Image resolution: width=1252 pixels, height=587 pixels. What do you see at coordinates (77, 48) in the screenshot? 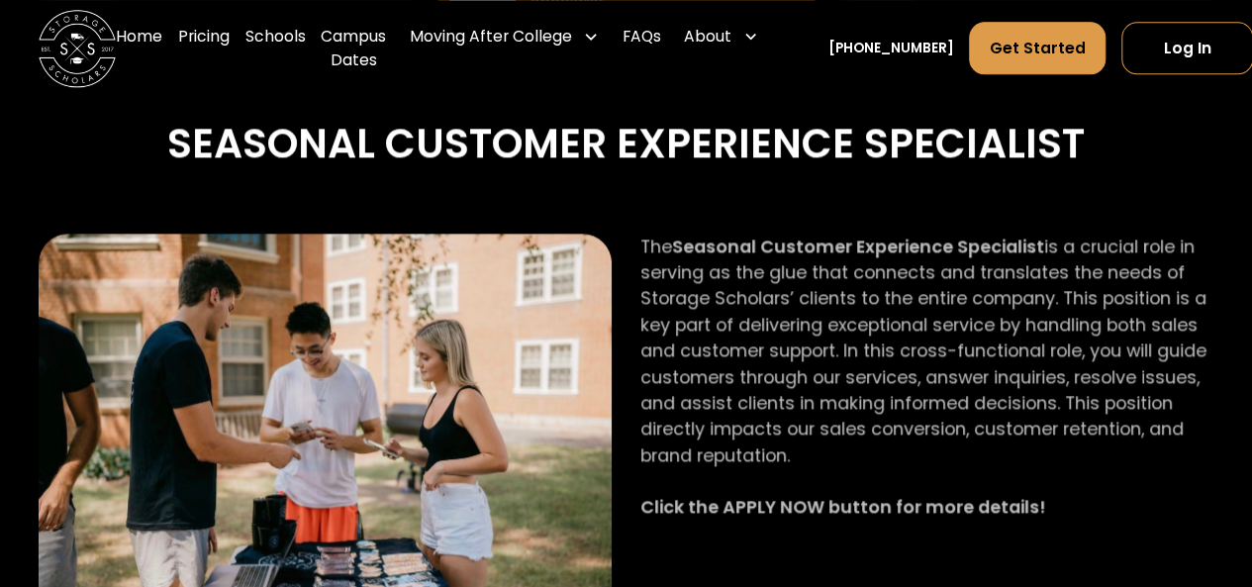
I see `a: home` at bounding box center [77, 48].